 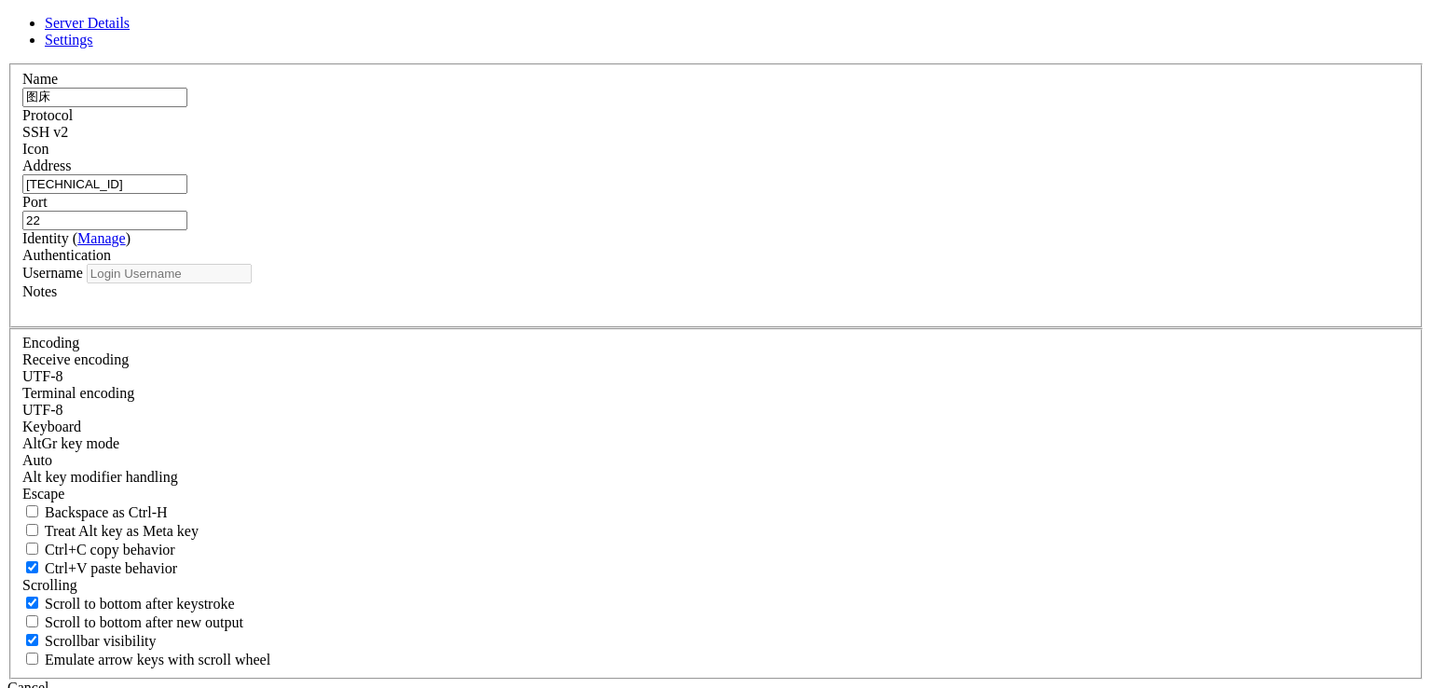 I want to click on label: Protocol, so click(x=48, y=115).